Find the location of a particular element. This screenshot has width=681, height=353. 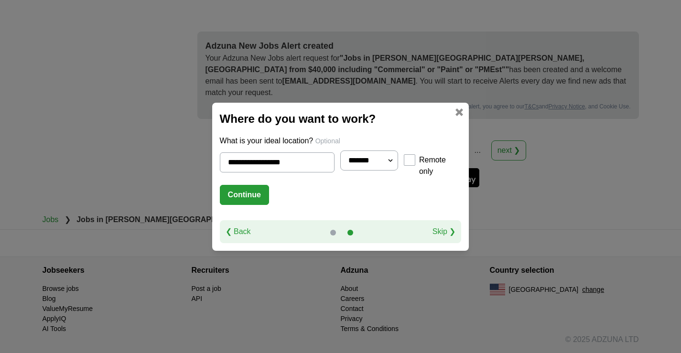

span: Optional is located at coordinates (328, 141).